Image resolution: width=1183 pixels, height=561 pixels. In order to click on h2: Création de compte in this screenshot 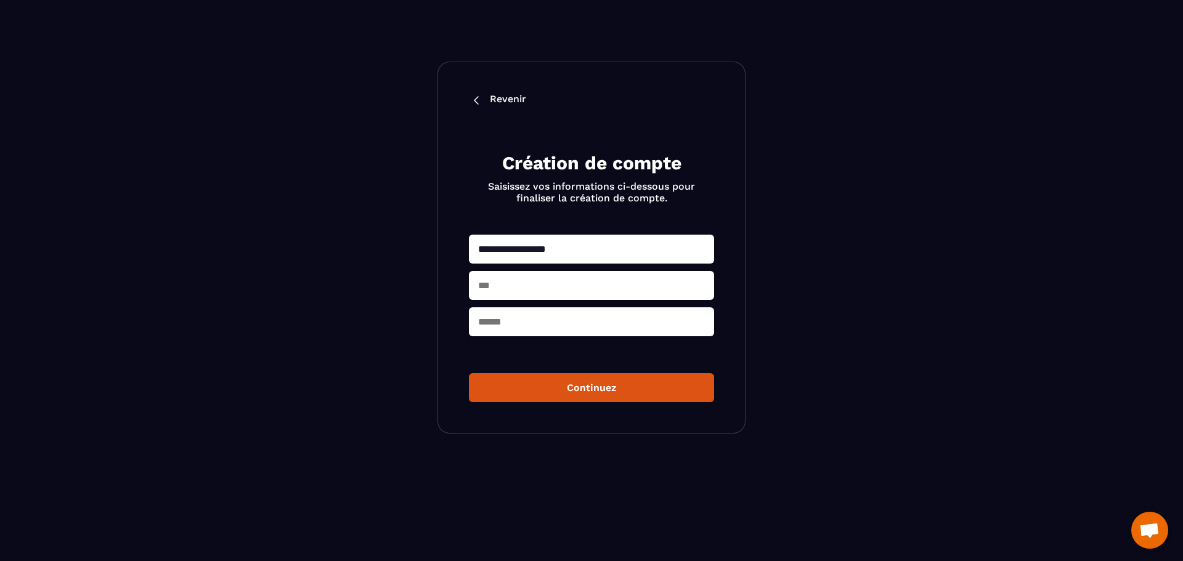, I will do `click(592, 163)`.